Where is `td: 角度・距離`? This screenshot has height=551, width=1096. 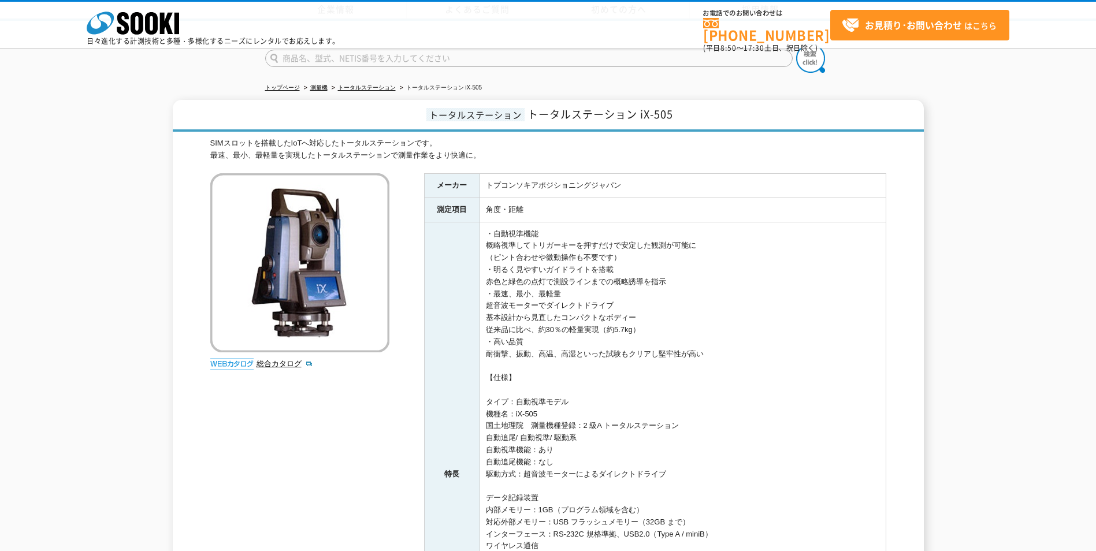
td: 角度・距離 is located at coordinates (682, 210).